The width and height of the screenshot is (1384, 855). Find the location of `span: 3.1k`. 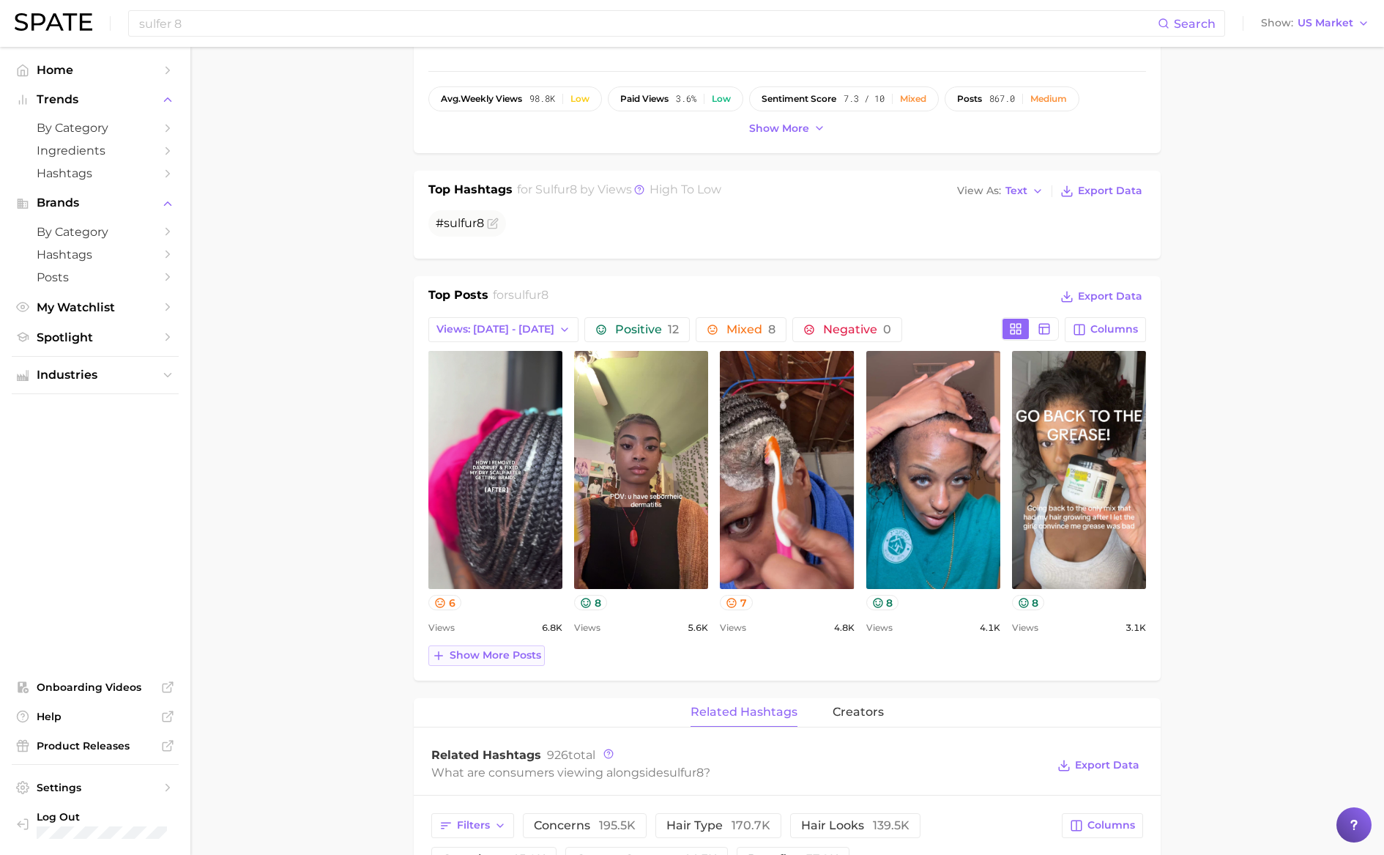

span: 3.1k is located at coordinates (1136, 628).